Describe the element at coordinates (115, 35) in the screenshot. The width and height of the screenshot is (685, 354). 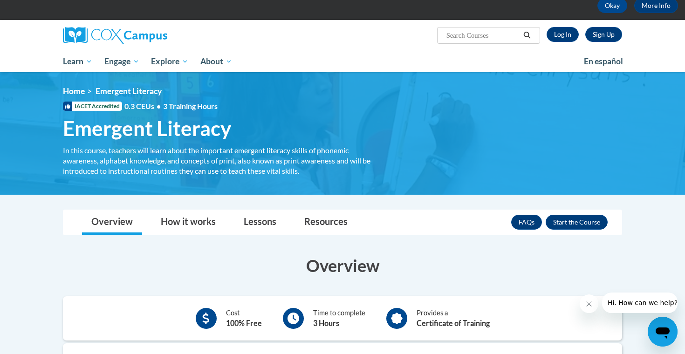
I see `img: Cox Campus` at that location.